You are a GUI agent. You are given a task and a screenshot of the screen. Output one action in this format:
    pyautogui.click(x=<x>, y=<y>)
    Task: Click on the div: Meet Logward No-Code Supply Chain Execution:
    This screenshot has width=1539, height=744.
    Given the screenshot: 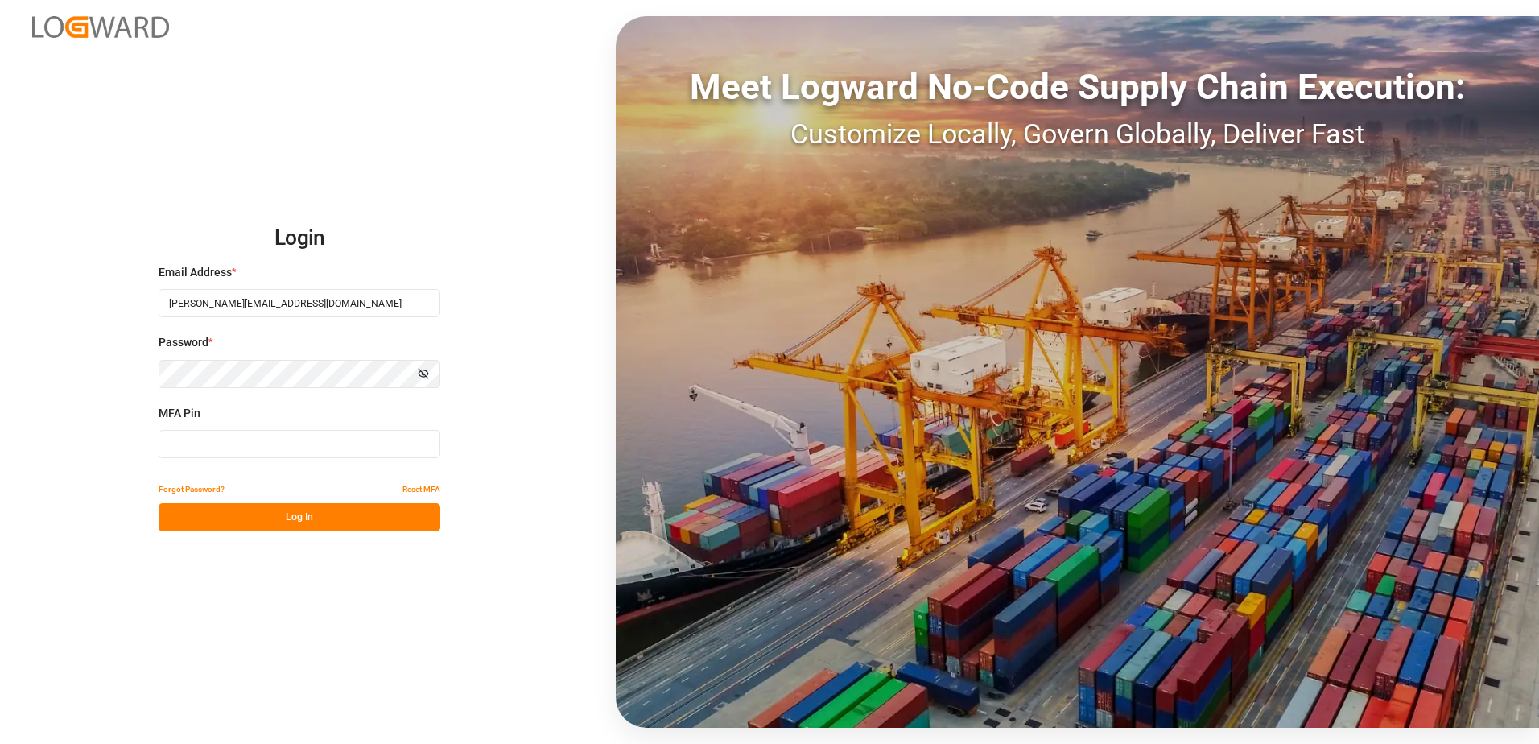 What is the action you would take?
    pyautogui.click(x=1077, y=87)
    